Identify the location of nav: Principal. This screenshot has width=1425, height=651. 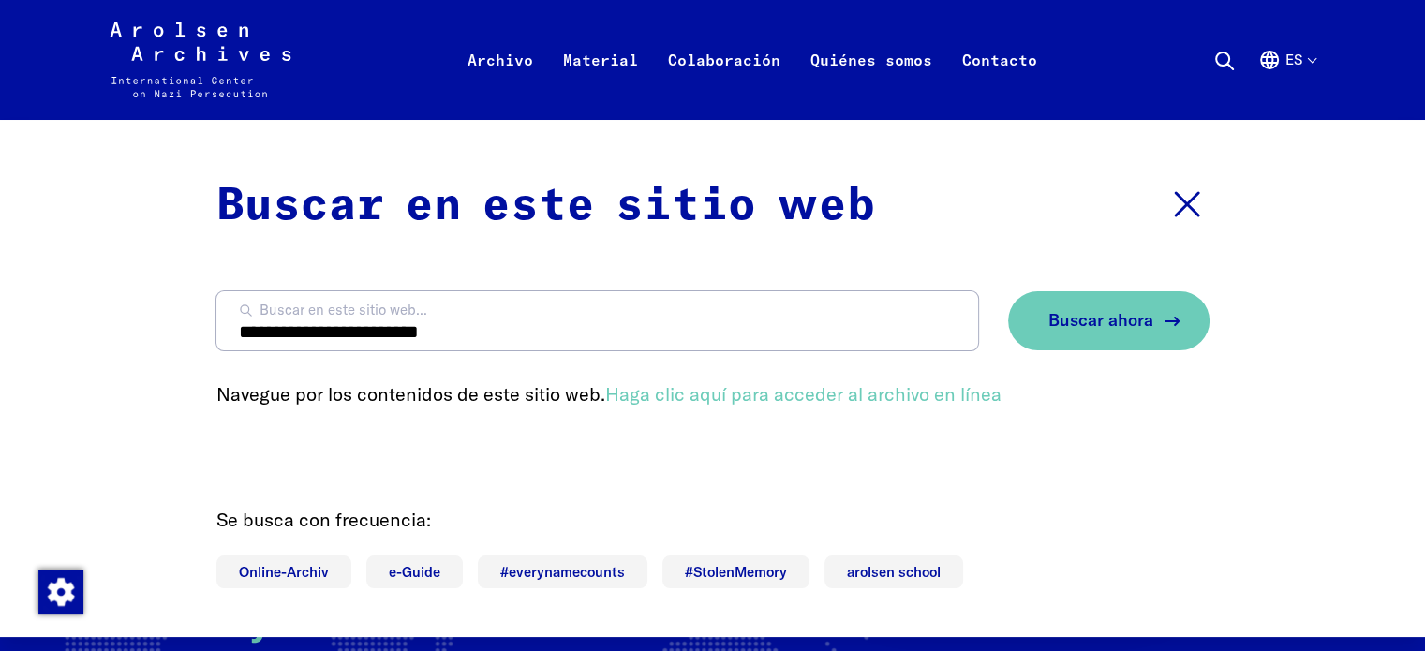
(753, 60).